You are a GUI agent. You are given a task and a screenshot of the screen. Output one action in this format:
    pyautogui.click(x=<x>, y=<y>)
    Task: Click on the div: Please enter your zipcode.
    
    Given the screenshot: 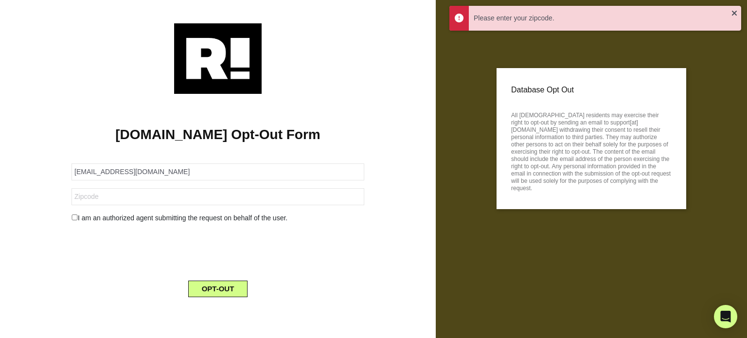 What is the action you would take?
    pyautogui.click(x=603, y=18)
    